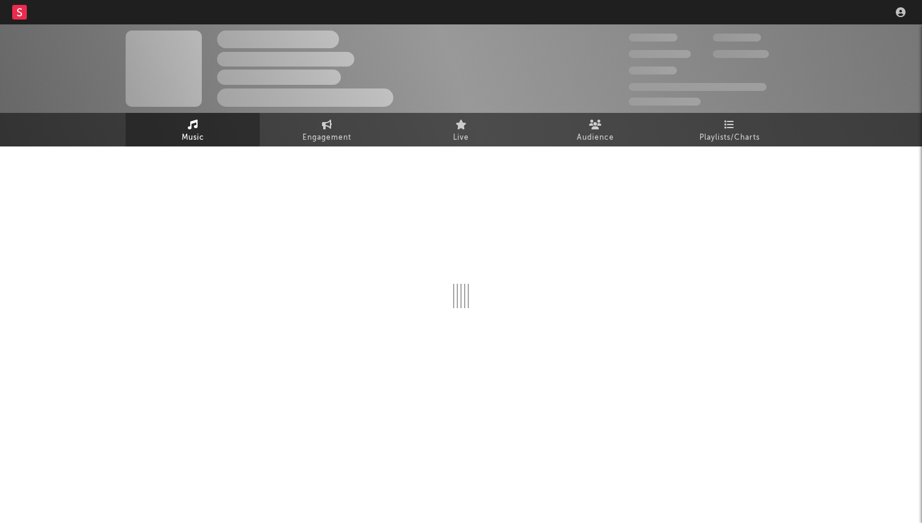 The image size is (922, 523). I want to click on a: Audience, so click(595, 129).